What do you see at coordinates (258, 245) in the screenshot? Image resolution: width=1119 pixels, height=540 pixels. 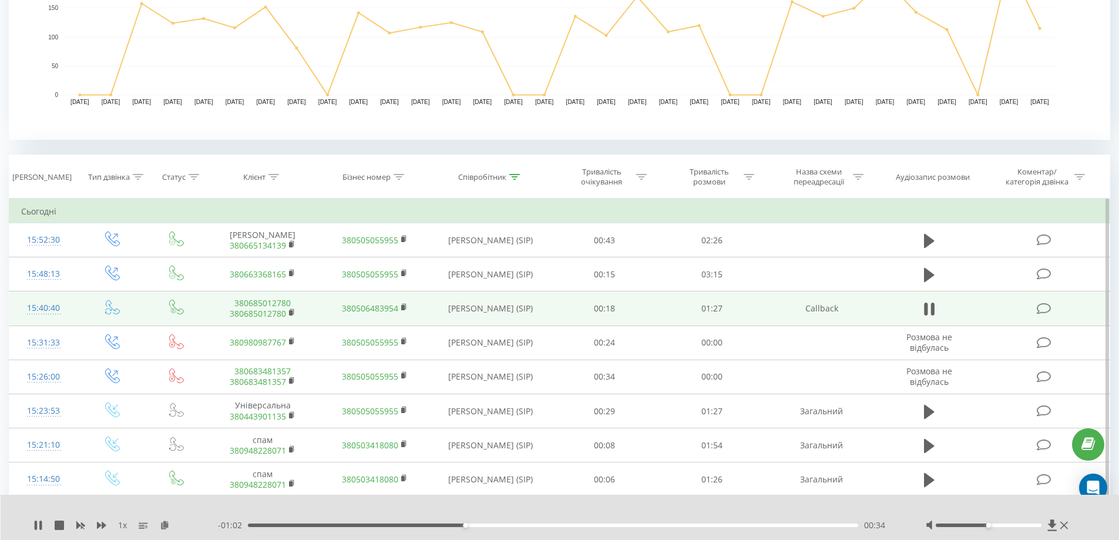 I see `a: 380665134139` at bounding box center [258, 245].